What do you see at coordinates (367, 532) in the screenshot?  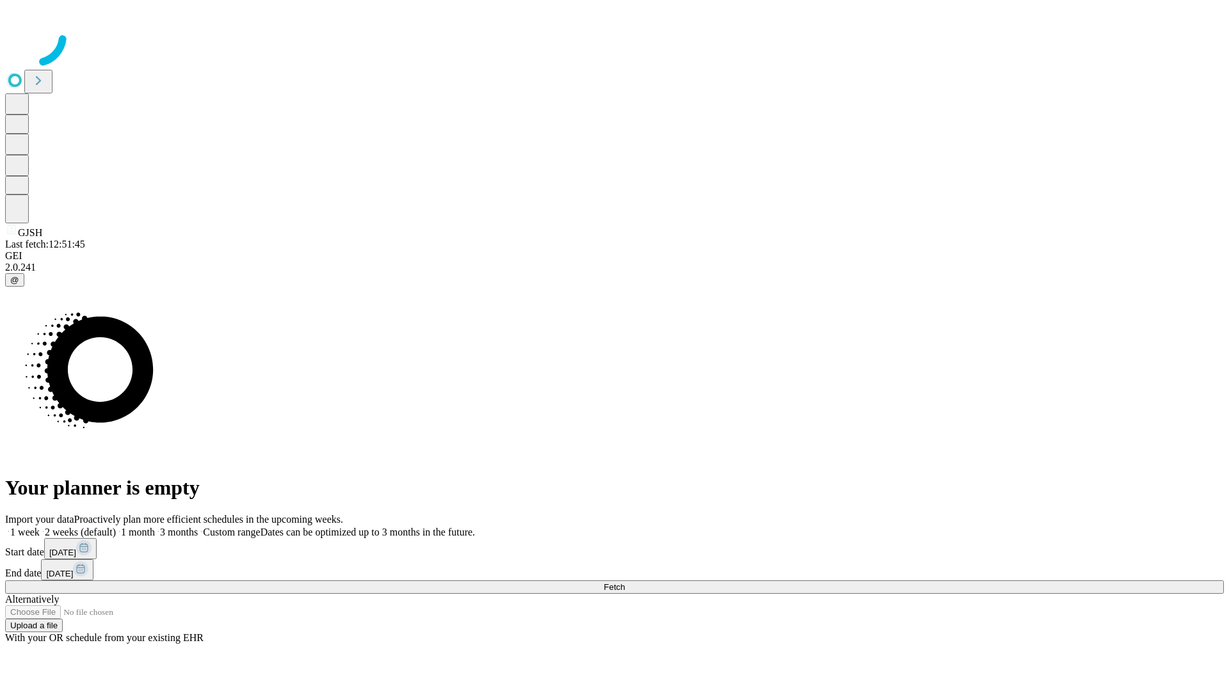 I see `span: Dates can be optimized up to 3 months in the future.` at bounding box center [367, 532].